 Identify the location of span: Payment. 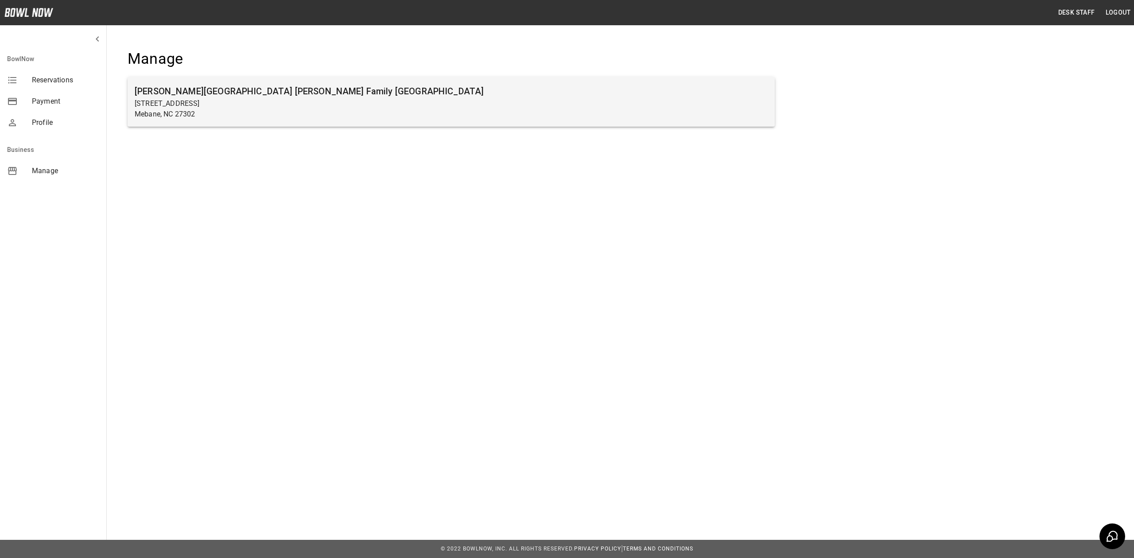
(66, 101).